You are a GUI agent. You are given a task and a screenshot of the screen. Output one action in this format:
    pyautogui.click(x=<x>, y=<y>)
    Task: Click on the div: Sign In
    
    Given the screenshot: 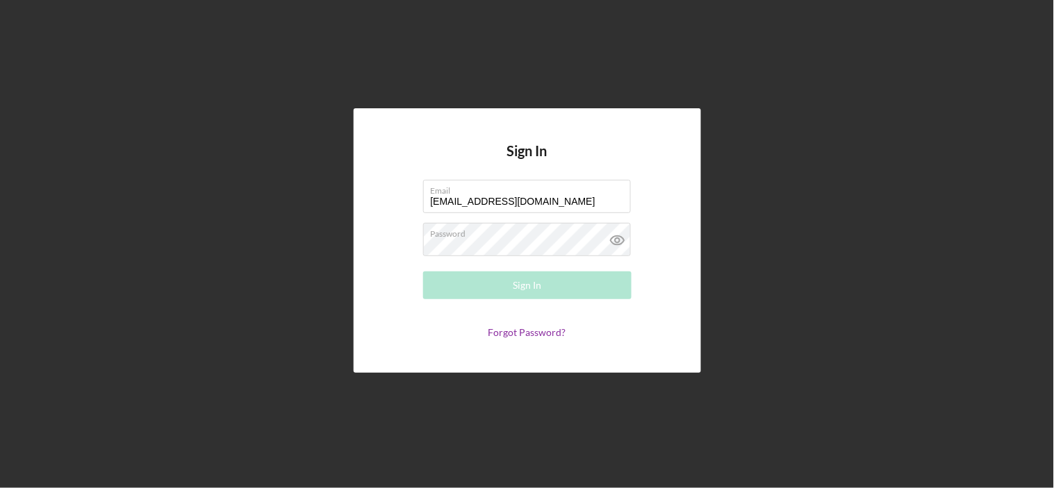 What is the action you would take?
    pyautogui.click(x=526, y=285)
    